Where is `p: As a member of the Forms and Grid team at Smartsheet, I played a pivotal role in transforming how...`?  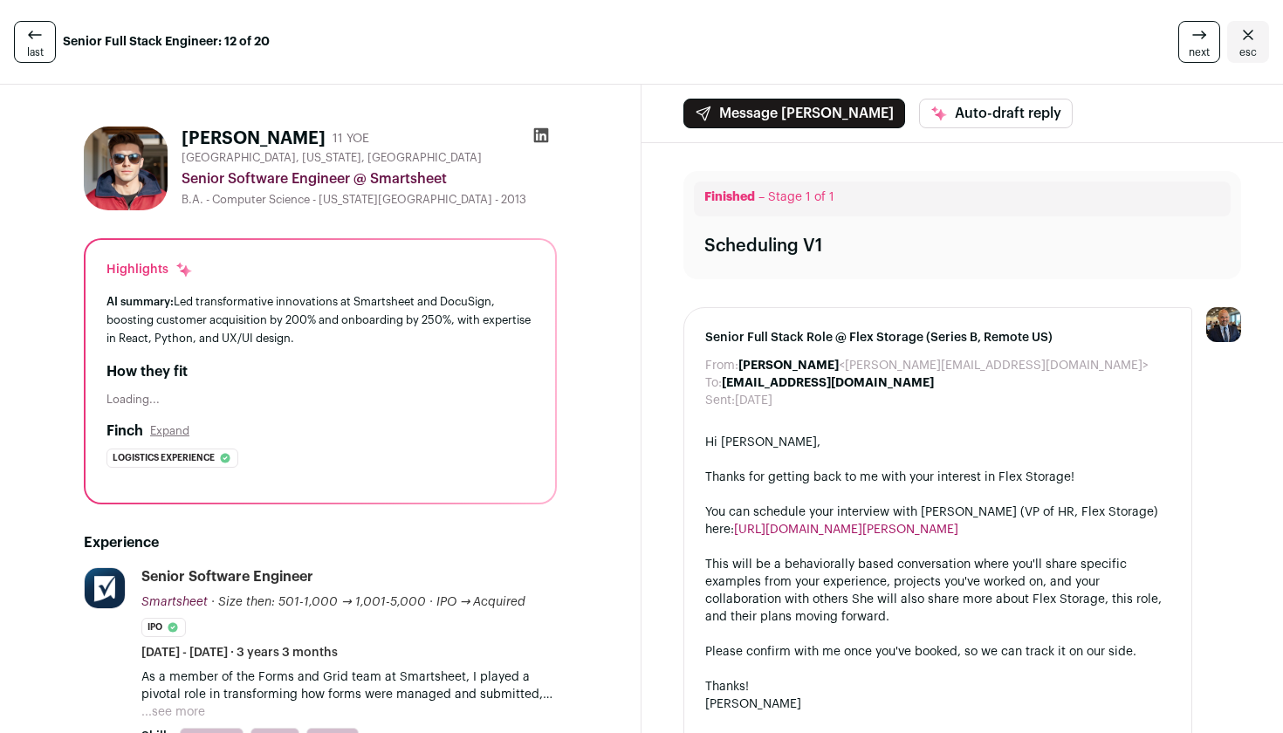 p: As a member of the Forms and Grid team at Smartsheet, I played a pivotal role in transforming how... is located at coordinates (349, 686).